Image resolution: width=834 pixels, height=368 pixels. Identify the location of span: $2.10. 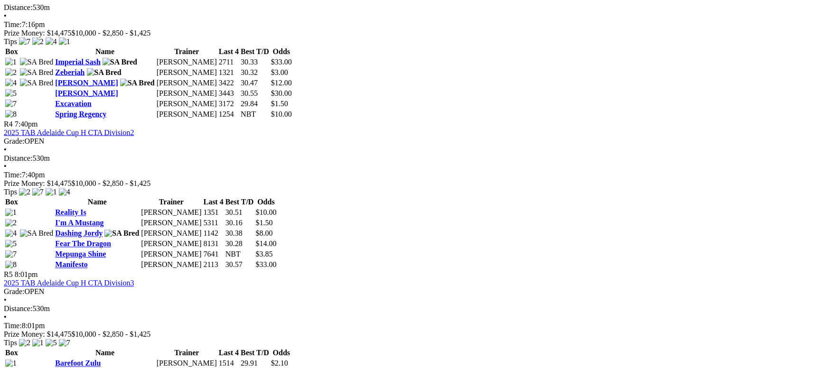
(280, 364).